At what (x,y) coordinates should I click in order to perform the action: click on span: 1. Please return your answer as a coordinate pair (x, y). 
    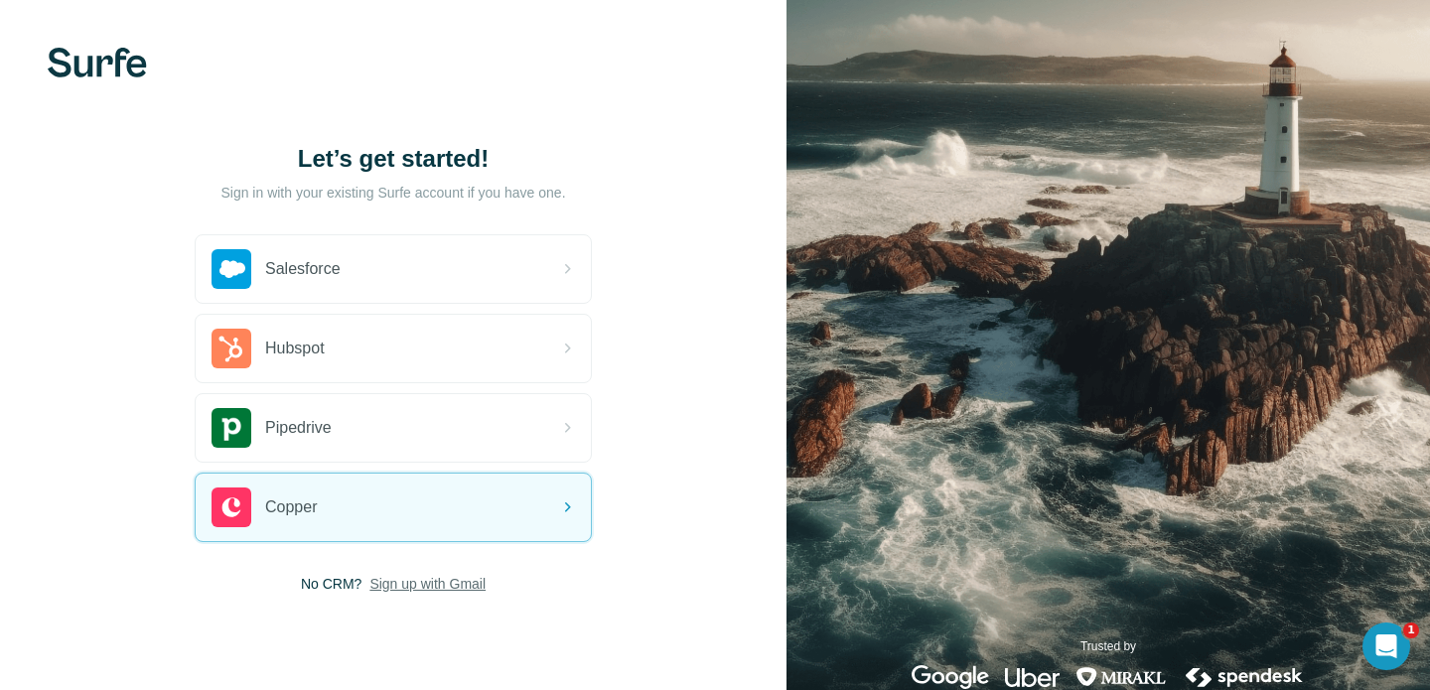
    Looking at the image, I should click on (1411, 631).